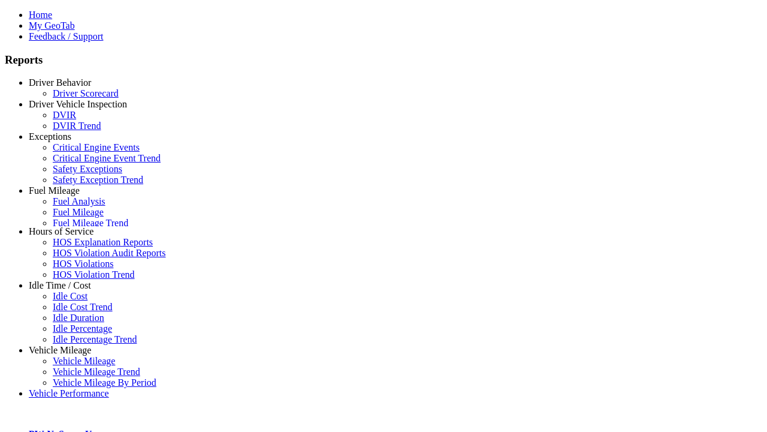 The image size is (767, 432). I want to click on a: HOS Violation Trend, so click(94, 274).